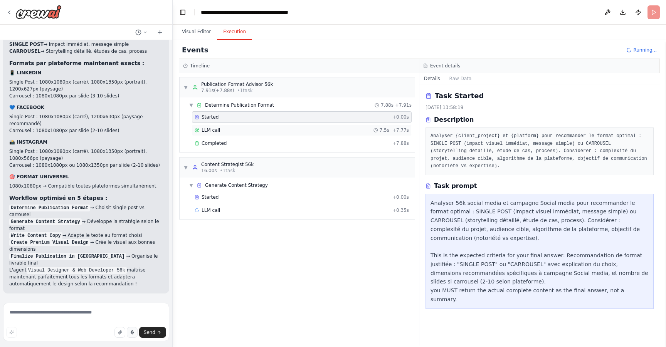 This screenshot has height=347, width=666. What do you see at coordinates (86, 260) in the screenshot?
I see `li: → Organise le livrable final` at bounding box center [86, 260].